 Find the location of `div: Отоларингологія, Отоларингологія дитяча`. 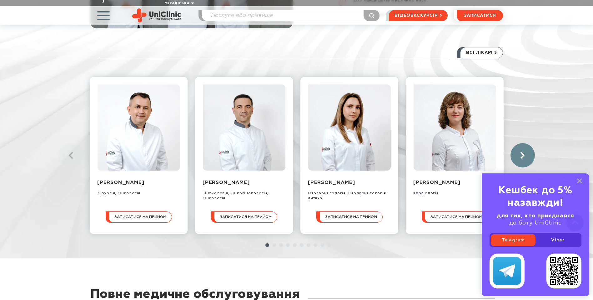

div: Отоларингологія, Отоларингологія дитяча is located at coordinates (349, 194).